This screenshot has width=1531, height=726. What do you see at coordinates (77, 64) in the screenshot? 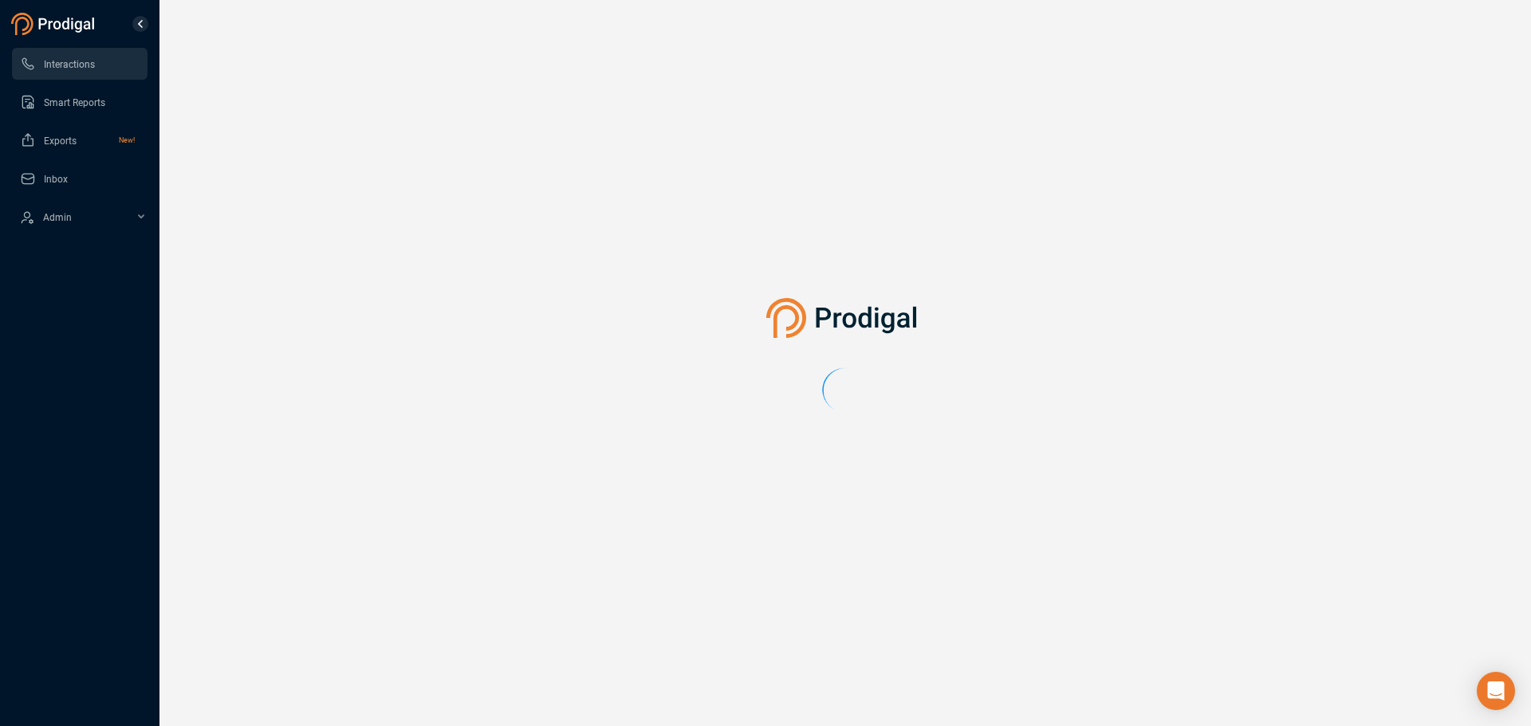
I see `a: Interactions` at bounding box center [77, 64].